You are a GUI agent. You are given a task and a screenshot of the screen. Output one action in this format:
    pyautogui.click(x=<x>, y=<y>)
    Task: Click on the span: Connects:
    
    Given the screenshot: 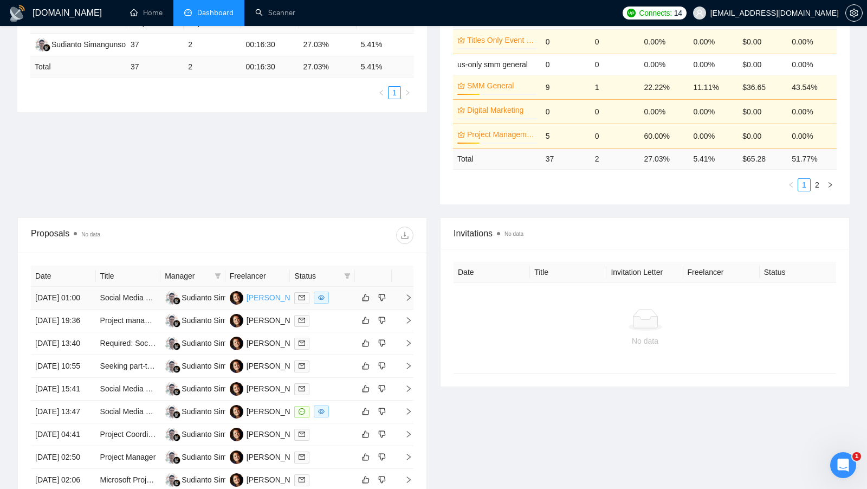 What is the action you would take?
    pyautogui.click(x=655, y=13)
    